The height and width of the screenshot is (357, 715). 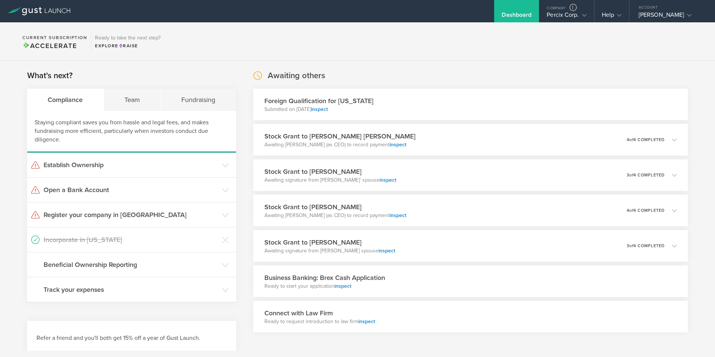 What do you see at coordinates (66, 100) in the screenshot?
I see `div: Compliance` at bounding box center [66, 100].